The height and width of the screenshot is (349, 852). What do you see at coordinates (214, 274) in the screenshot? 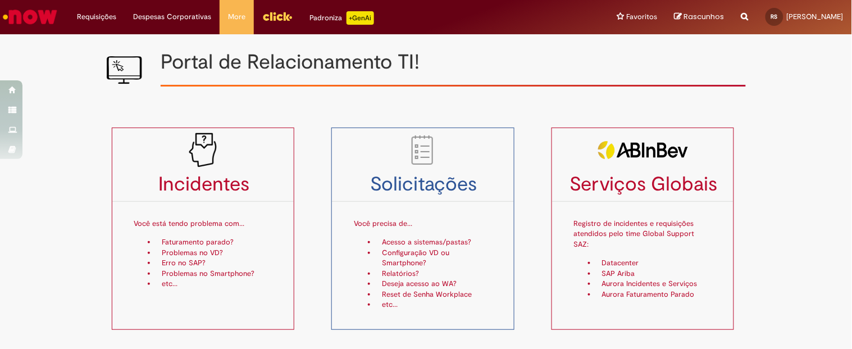
I see `li: Problemas no Smartphone?` at bounding box center [214, 274].